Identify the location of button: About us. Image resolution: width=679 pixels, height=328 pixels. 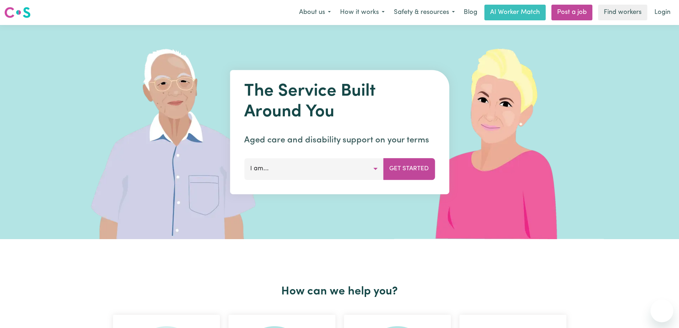
(315, 12).